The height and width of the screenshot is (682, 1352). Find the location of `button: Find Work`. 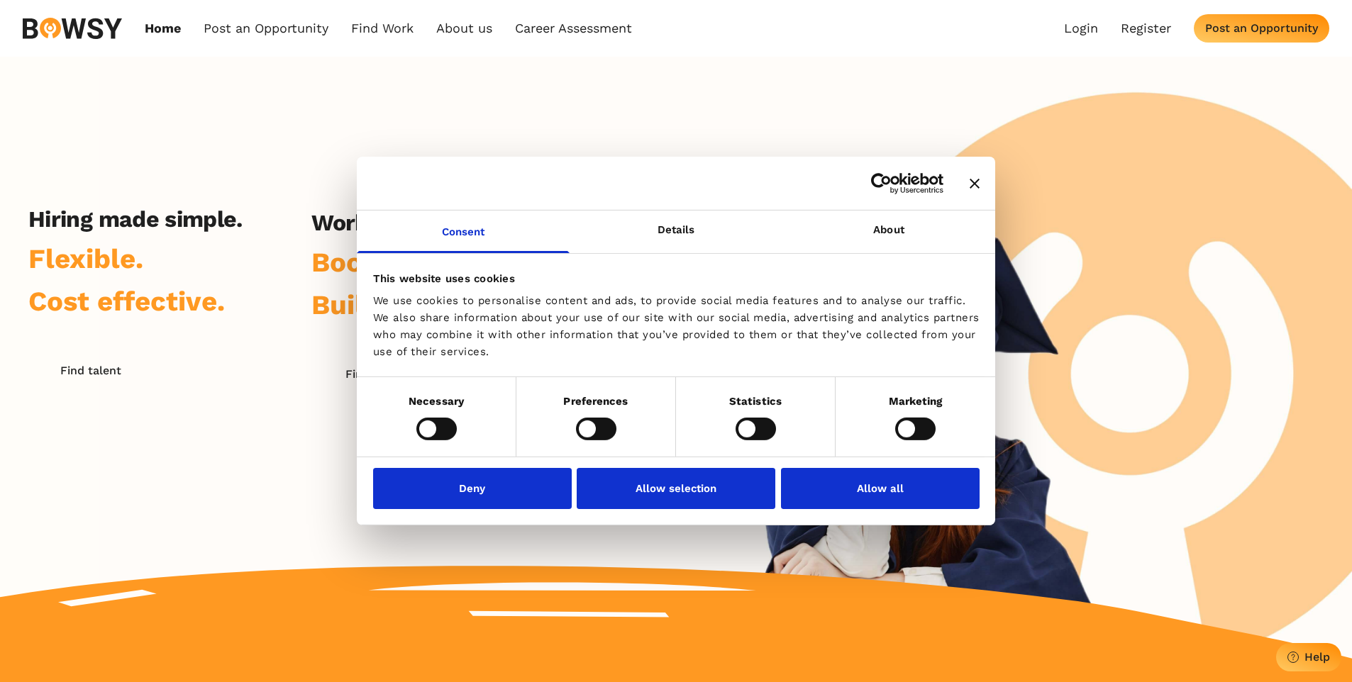

button: Find Work is located at coordinates (373, 374).